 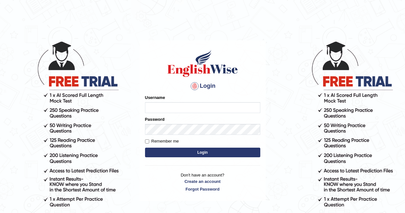 What do you see at coordinates (147, 141) in the screenshot?
I see `input: Remember me` at bounding box center [147, 141].